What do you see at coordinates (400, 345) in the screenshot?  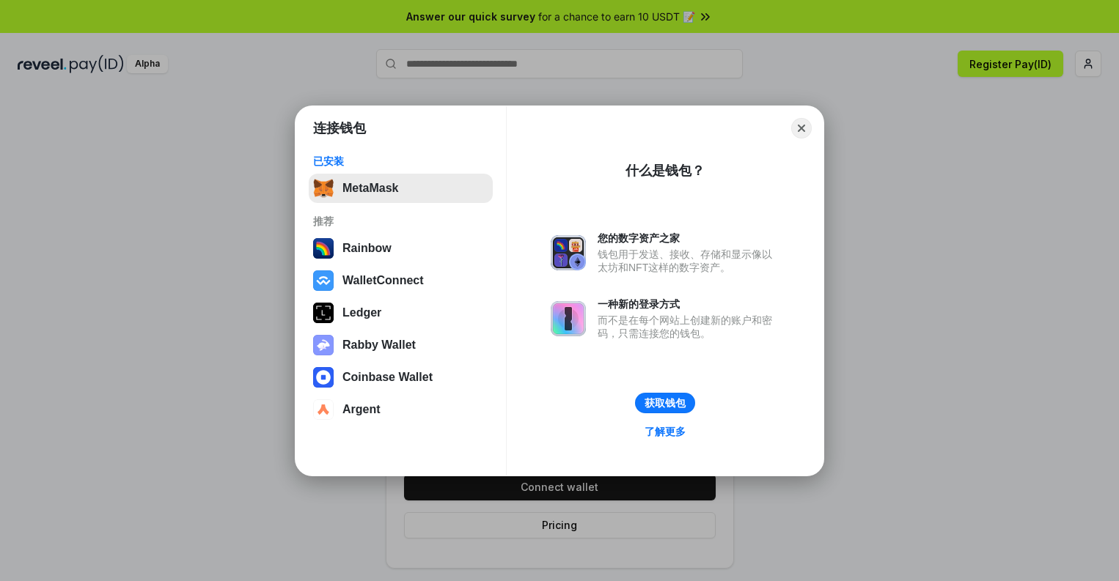 I see `button: Rabby Wallet` at bounding box center [400, 345].